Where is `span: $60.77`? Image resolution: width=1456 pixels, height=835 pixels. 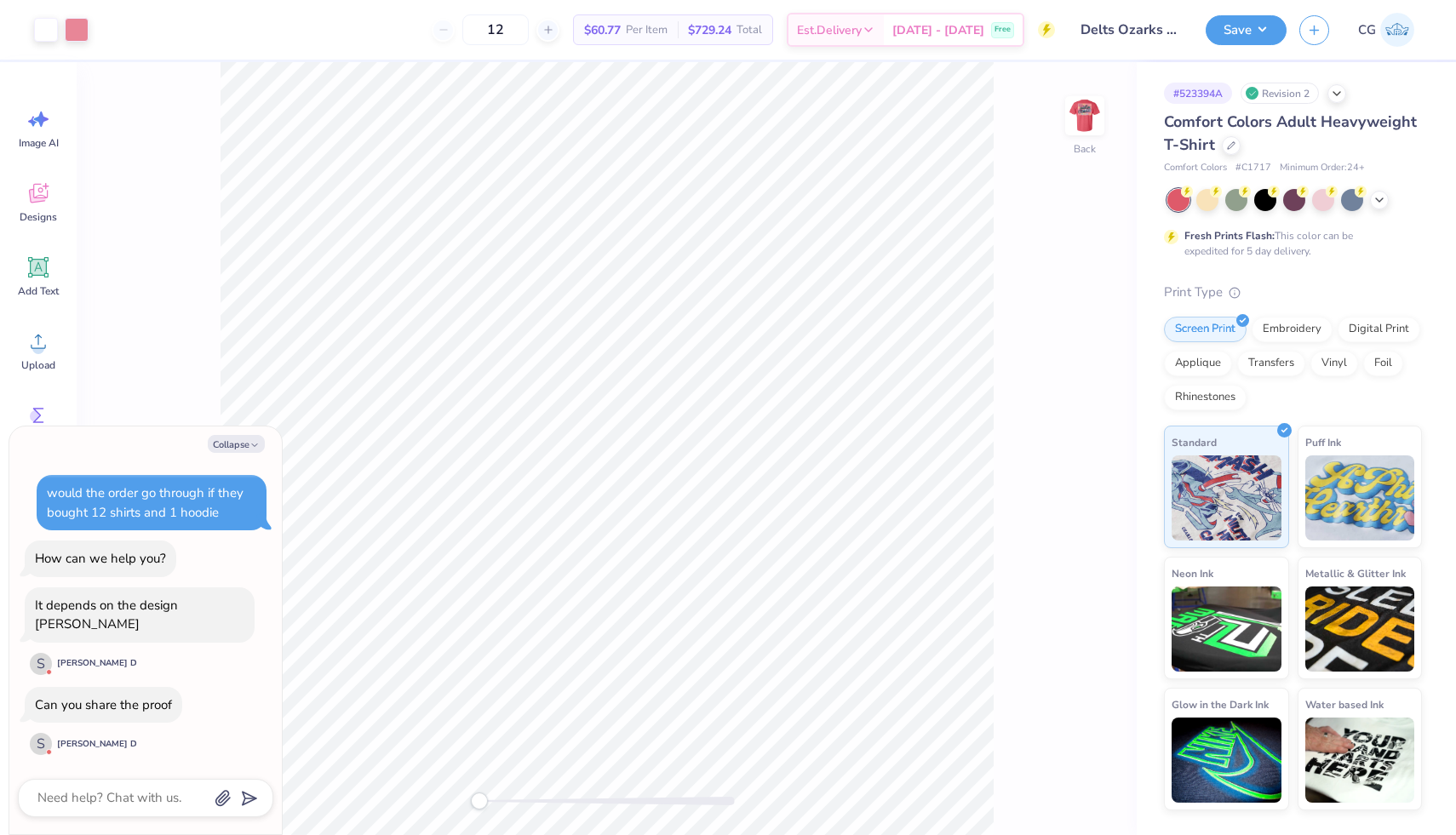 span: $60.77 is located at coordinates (602, 30).